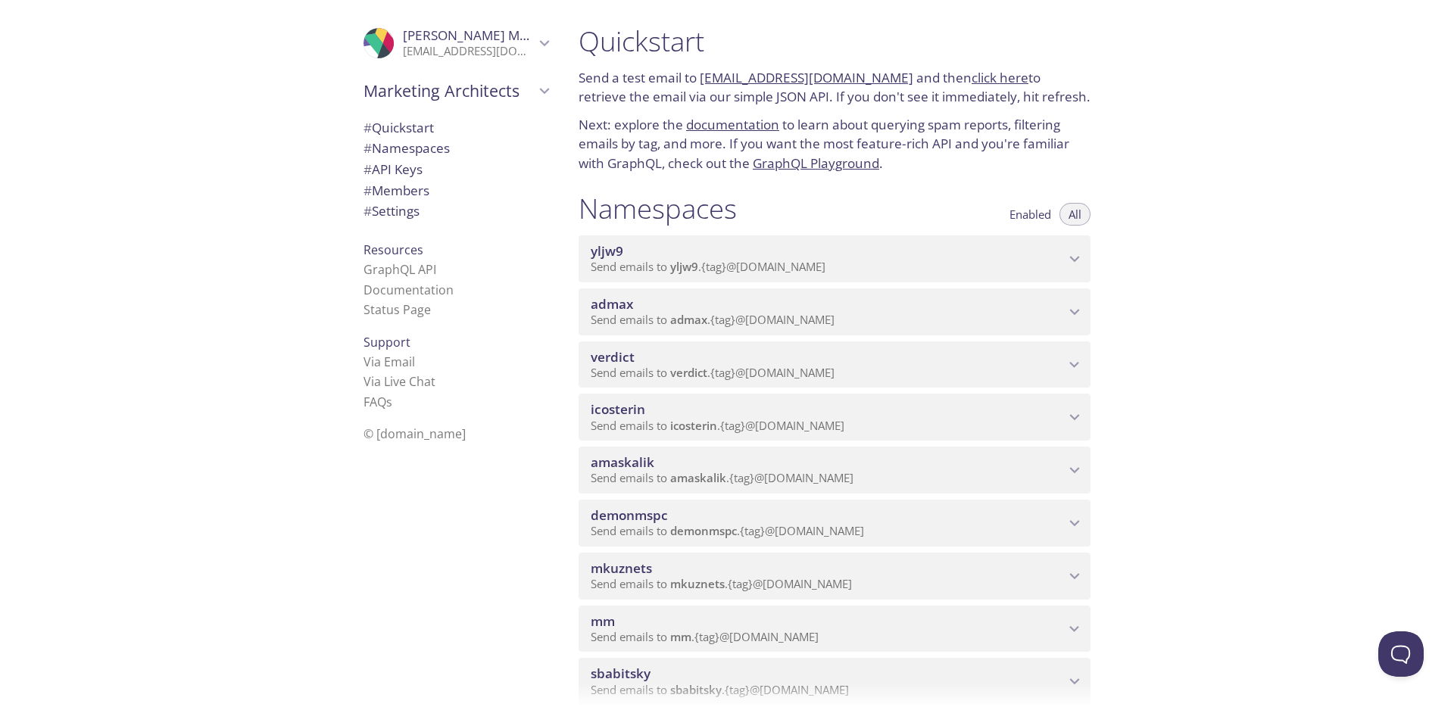  Describe the element at coordinates (835, 470) in the screenshot. I see `div: amaskalik namespace` at that location.